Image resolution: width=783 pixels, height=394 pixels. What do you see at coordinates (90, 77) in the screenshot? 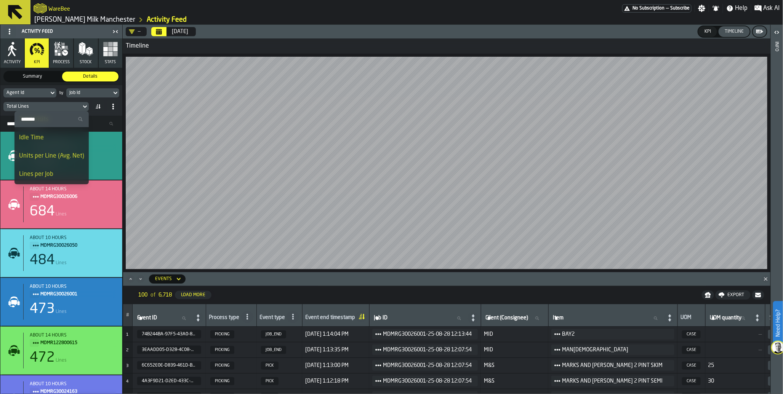
I see `span: Details` at bounding box center [90, 77].